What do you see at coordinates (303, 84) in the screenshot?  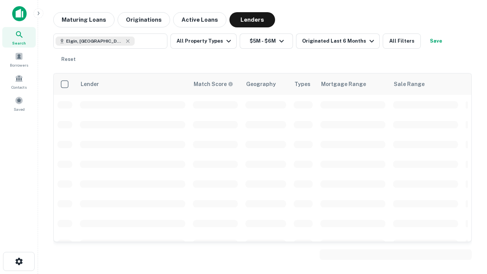 I see `th: Types` at bounding box center [303, 84].